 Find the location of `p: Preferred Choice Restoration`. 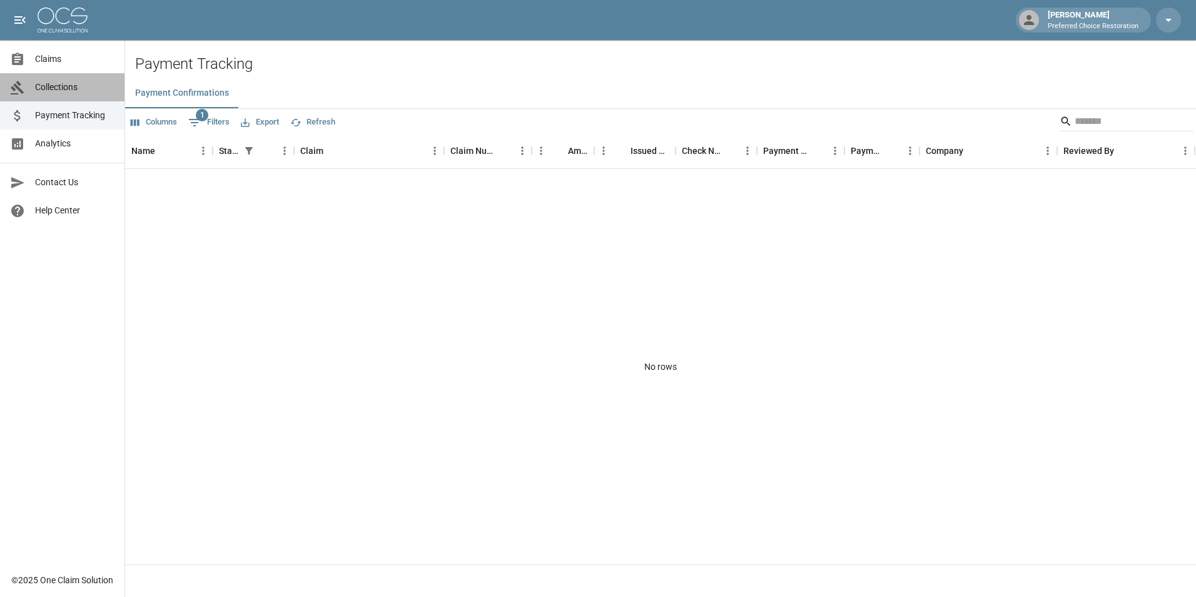

p: Preferred Choice Restoration is located at coordinates (1093, 26).